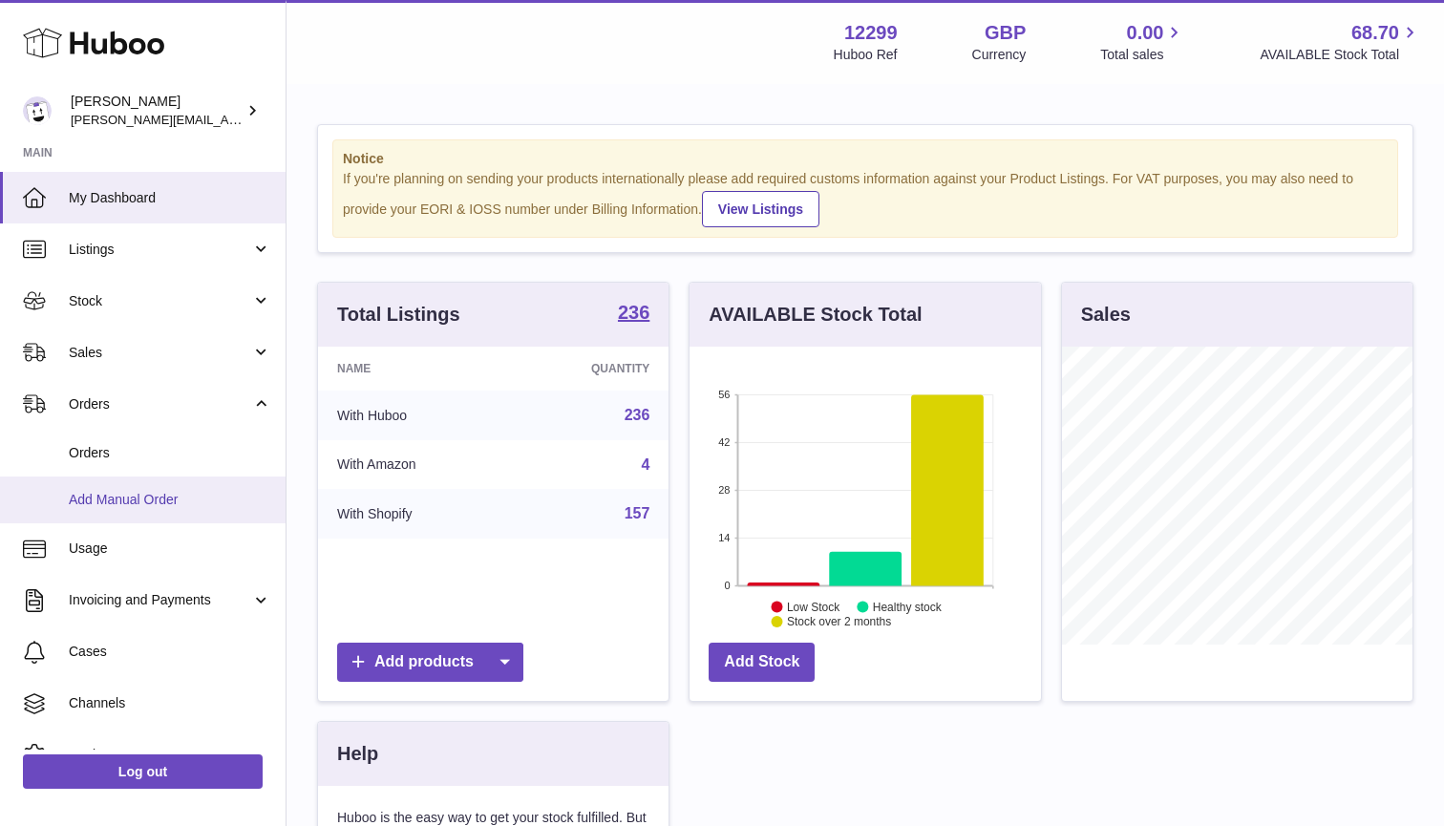  I want to click on span: Stock, so click(160, 301).